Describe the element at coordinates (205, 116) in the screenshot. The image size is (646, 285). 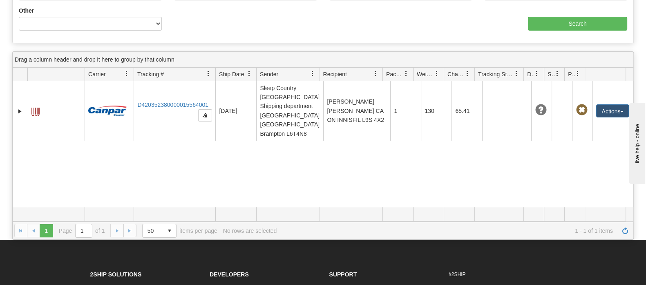
I see `button: Copy to clipboard` at that location.